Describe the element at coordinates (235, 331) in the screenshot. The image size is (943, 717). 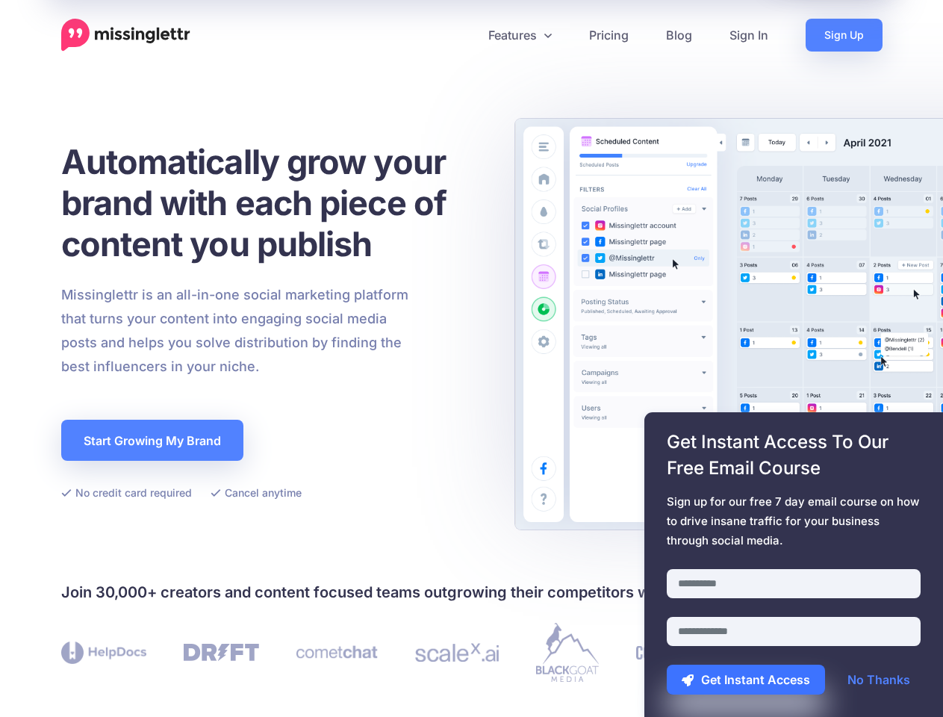
I see `p: Missinglettr is an all-in-one social marketing platform that turns your content into engaging soc...` at that location.